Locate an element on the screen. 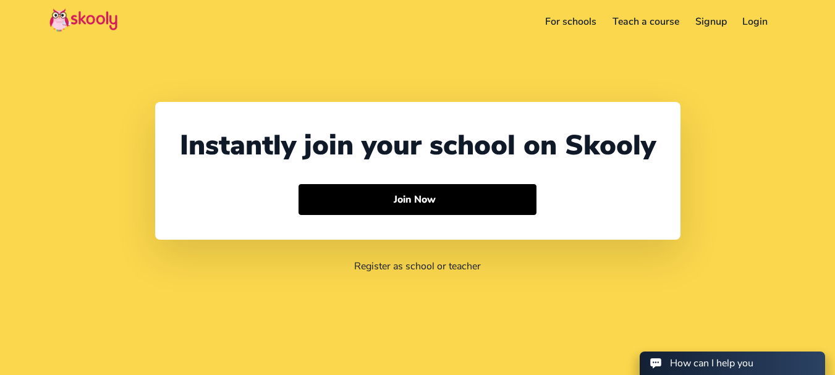 This screenshot has width=835, height=375. a: Login is located at coordinates (755, 22).